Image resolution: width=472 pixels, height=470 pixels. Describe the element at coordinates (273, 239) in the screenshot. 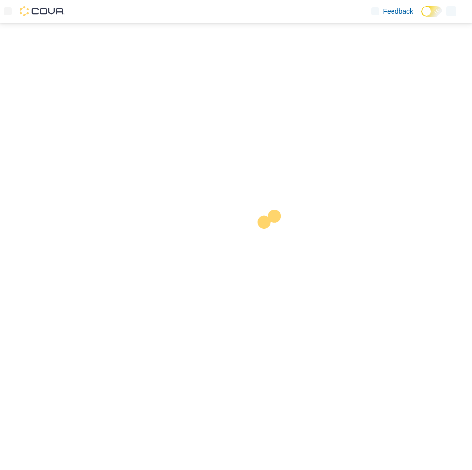

I see `img: cova-loader` at that location.